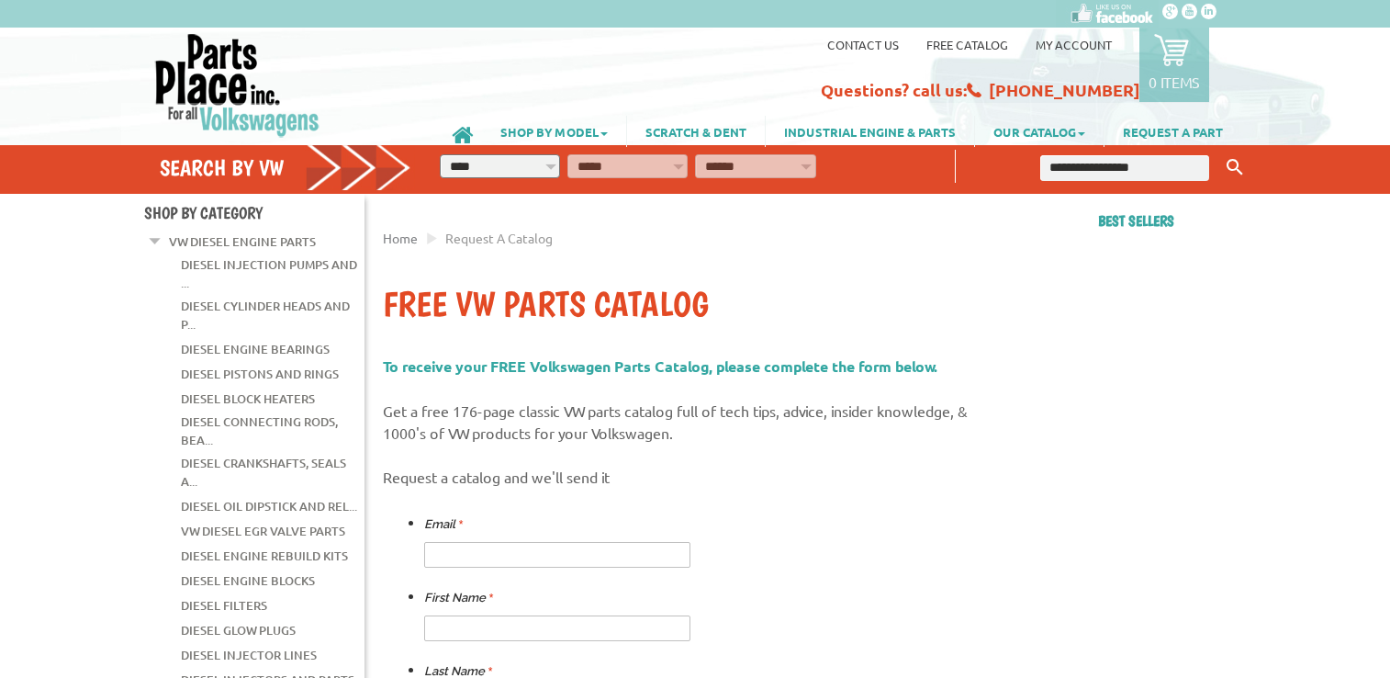 This screenshot has height=678, width=1390. Describe the element at coordinates (696, 131) in the screenshot. I see `a: SCRATCH & DENT` at that location.